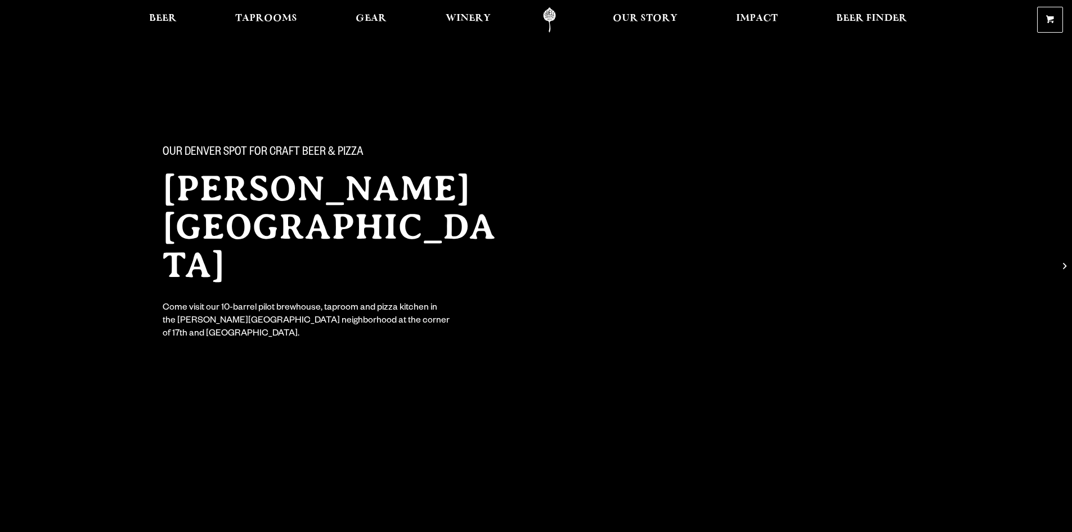 This screenshot has height=532, width=1072. I want to click on span: Beer Finder, so click(872, 19).